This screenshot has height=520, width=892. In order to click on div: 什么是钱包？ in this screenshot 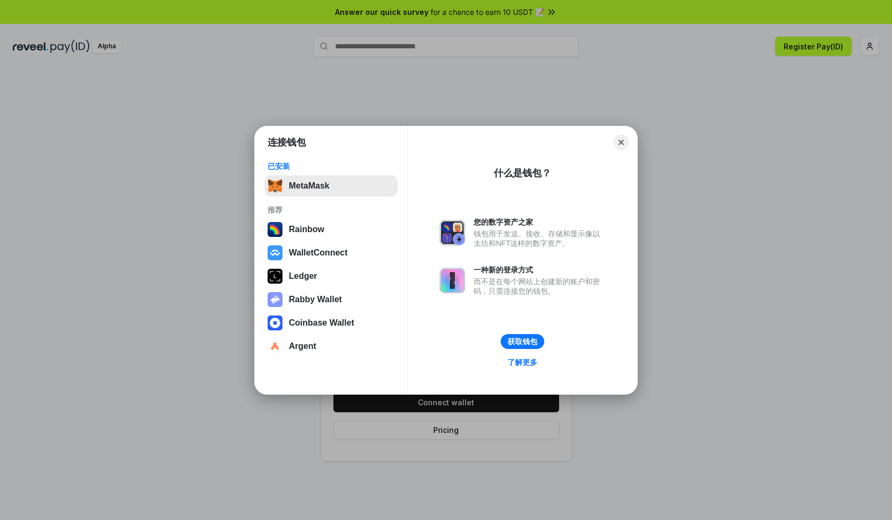, I will do `click(522, 173)`.